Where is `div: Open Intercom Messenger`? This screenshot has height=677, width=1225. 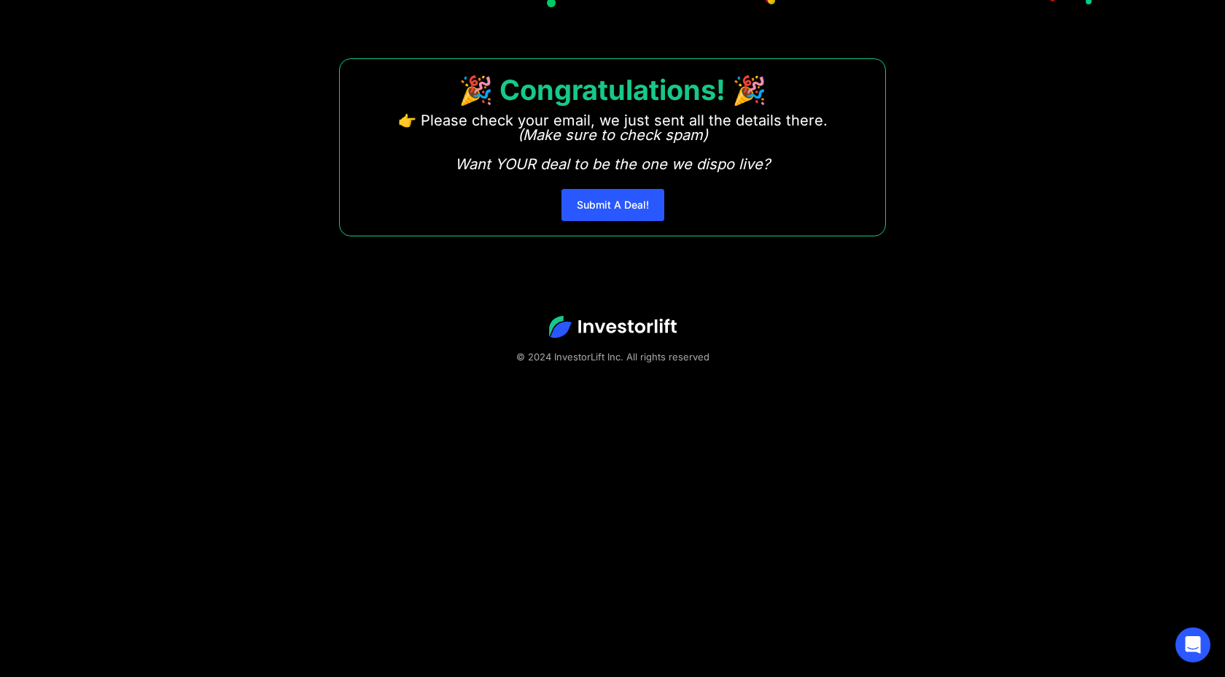 div: Open Intercom Messenger is located at coordinates (1193, 645).